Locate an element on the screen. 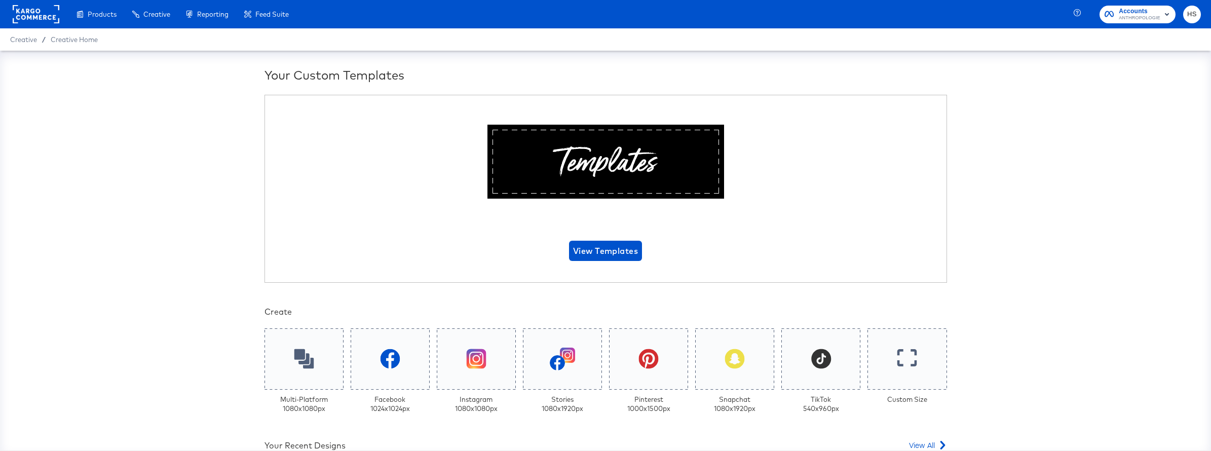 The image size is (1211, 451). a: Creative Home is located at coordinates (74, 40).